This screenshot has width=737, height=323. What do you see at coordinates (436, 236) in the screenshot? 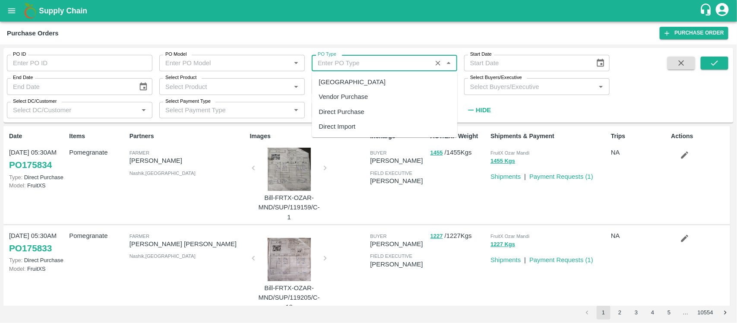
I see `button: 1227` at bounding box center [436, 236].